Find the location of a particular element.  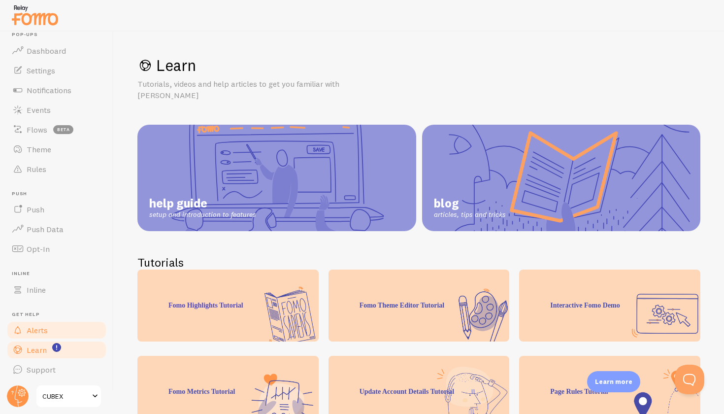

span: help guide is located at coordinates (202, 203).